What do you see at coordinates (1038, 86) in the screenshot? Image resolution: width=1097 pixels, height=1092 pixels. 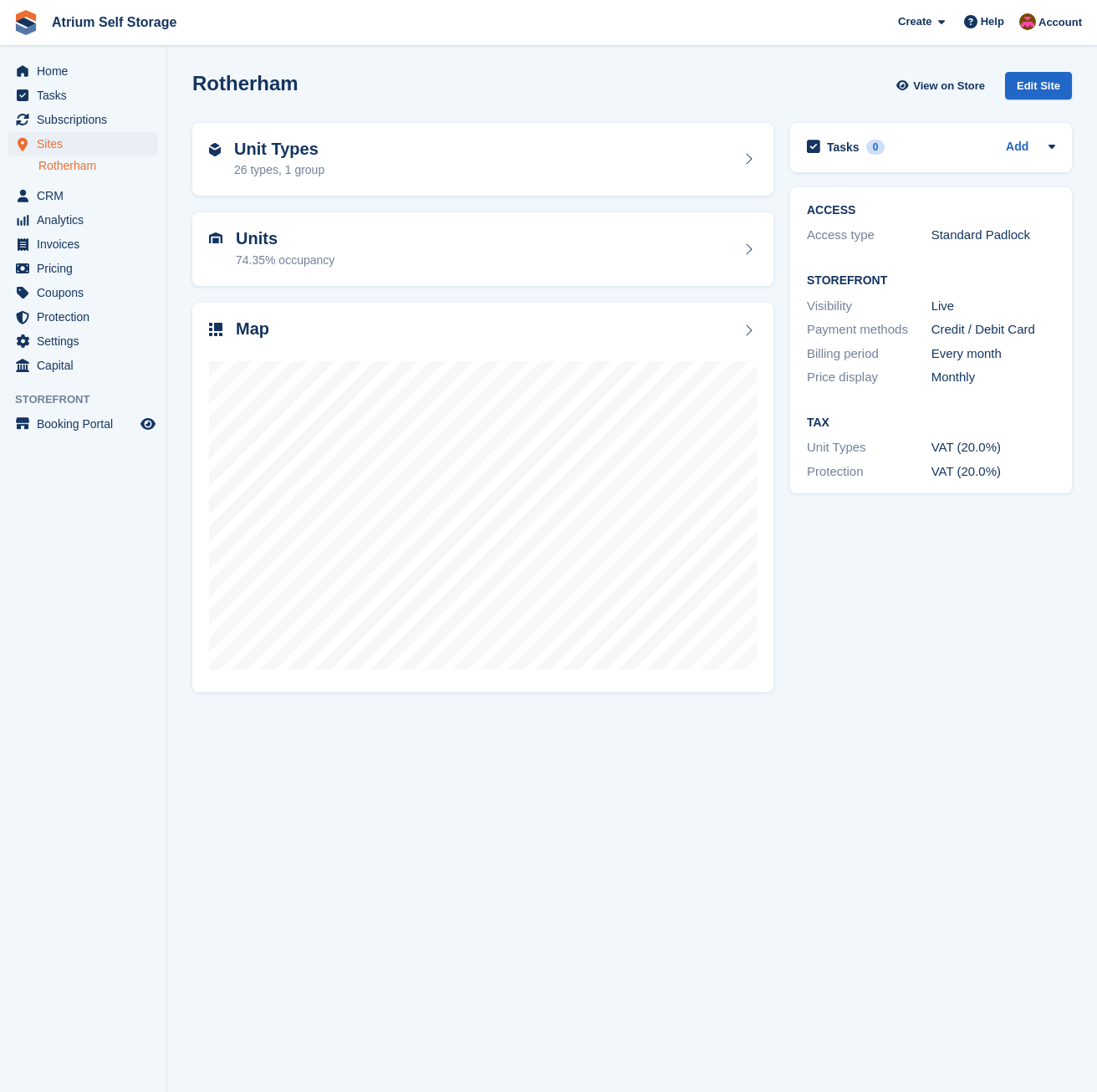 I see `div: Edit Site` at bounding box center [1038, 86].